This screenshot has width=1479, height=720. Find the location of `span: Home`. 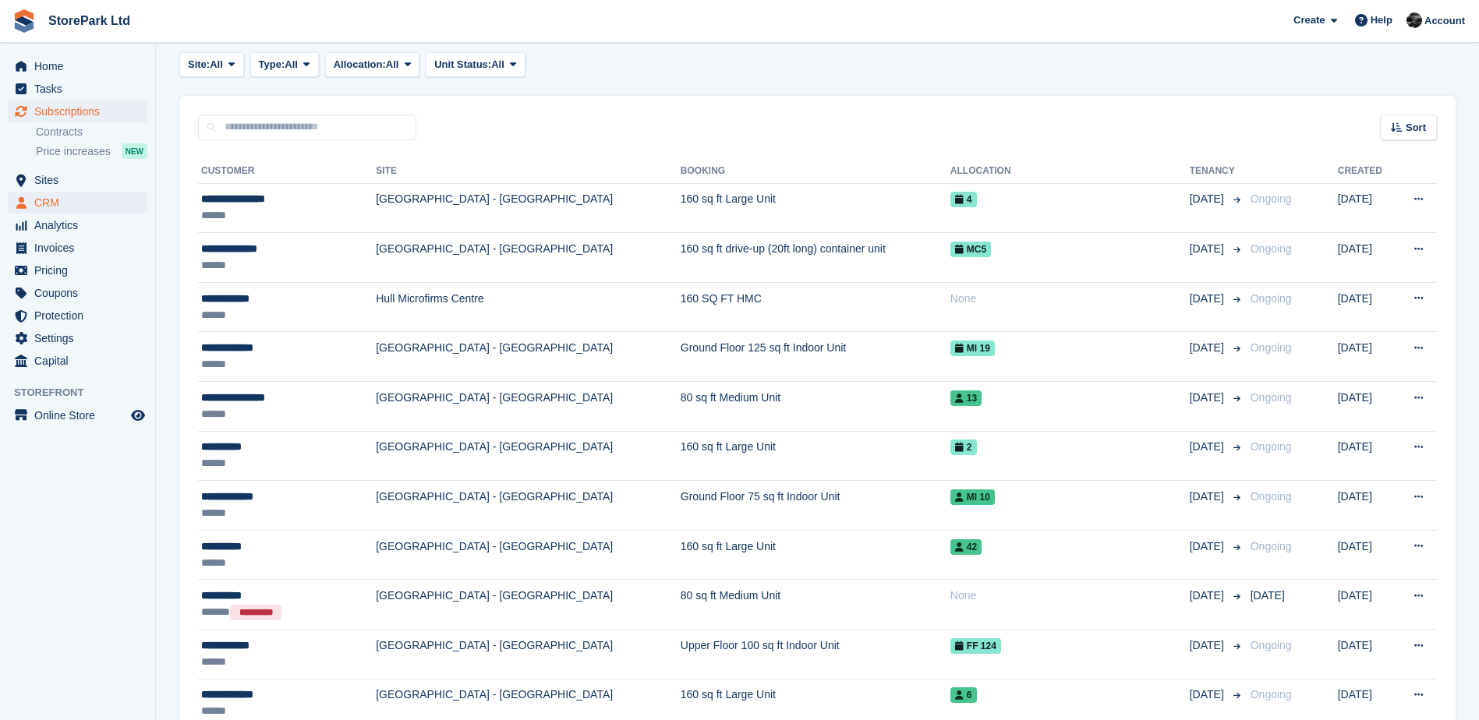

span: Home is located at coordinates (81, 66).